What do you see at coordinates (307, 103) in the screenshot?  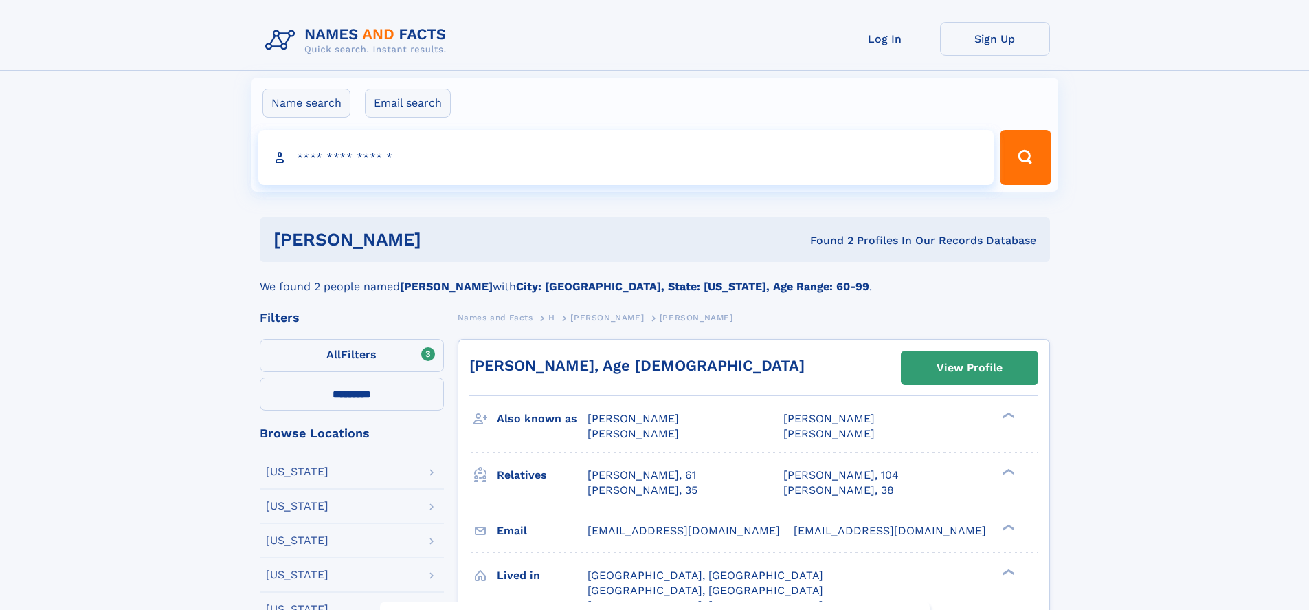 I see `label: Name search` at bounding box center [307, 103].